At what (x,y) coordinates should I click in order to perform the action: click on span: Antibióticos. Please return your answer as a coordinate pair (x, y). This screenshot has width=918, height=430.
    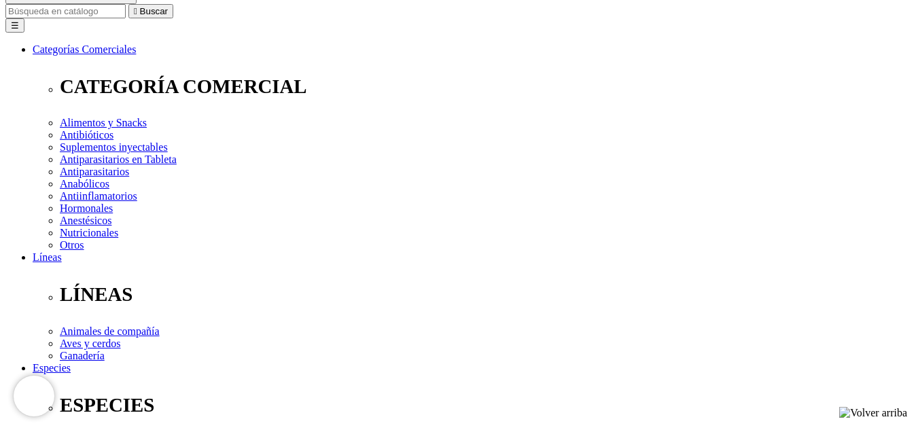
    Looking at the image, I should click on (86, 135).